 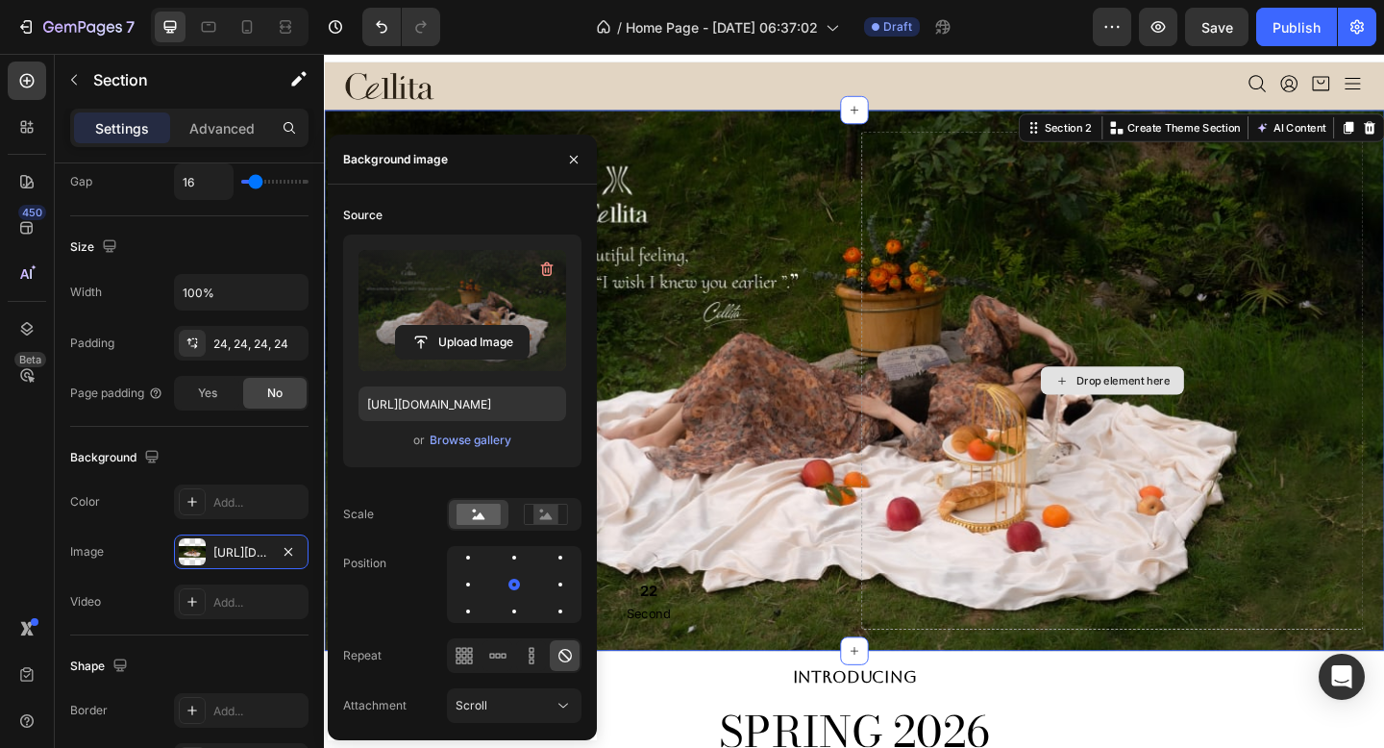 I want to click on span: Draft, so click(x=897, y=27).